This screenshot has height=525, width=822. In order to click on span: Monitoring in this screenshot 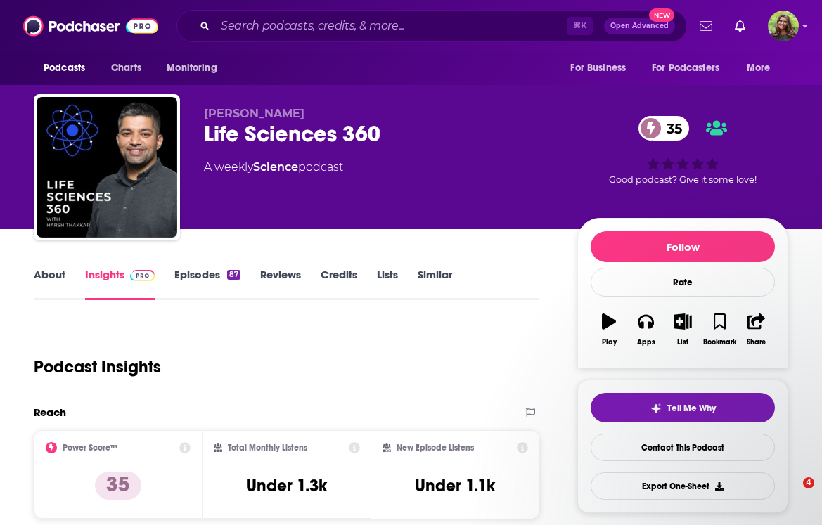, I will do `click(191, 68)`.